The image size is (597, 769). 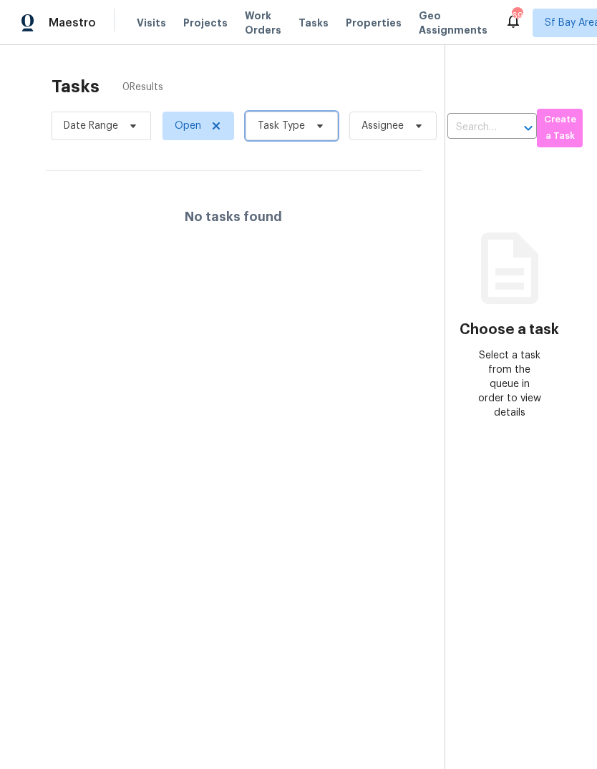 I want to click on span: Date Range, so click(x=91, y=126).